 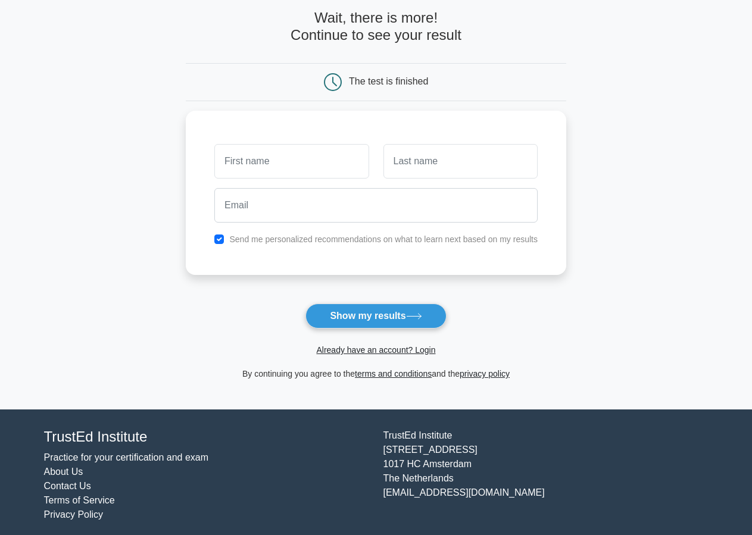 What do you see at coordinates (376, 350) in the screenshot?
I see `a: Already have an account? Login` at bounding box center [376, 350].